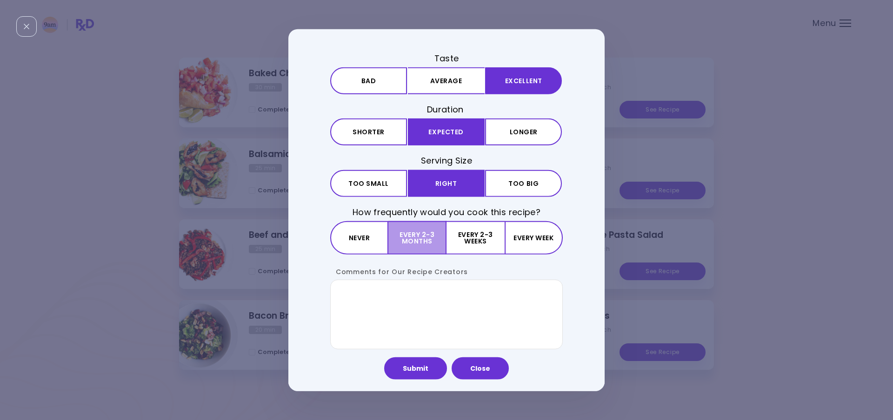  What do you see at coordinates (523, 132) in the screenshot?
I see `button: Longer` at bounding box center [523, 132].